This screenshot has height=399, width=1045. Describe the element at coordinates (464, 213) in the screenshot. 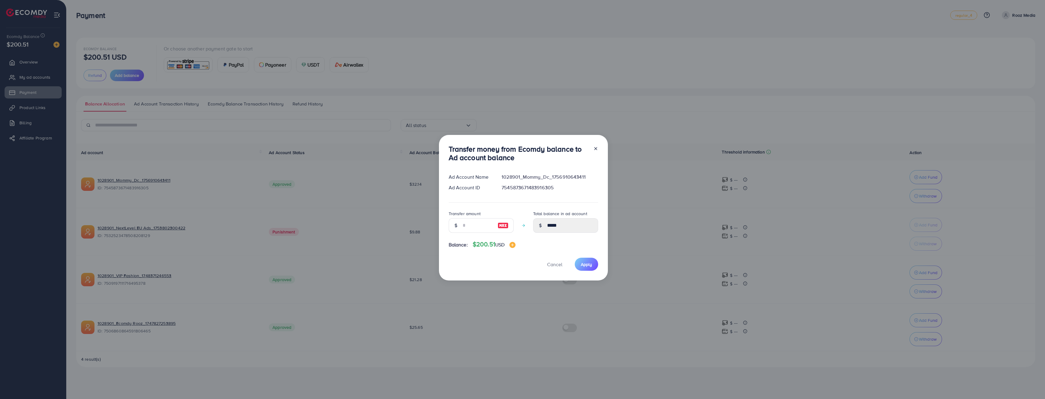

I see `label: Transfer amount` at that location.